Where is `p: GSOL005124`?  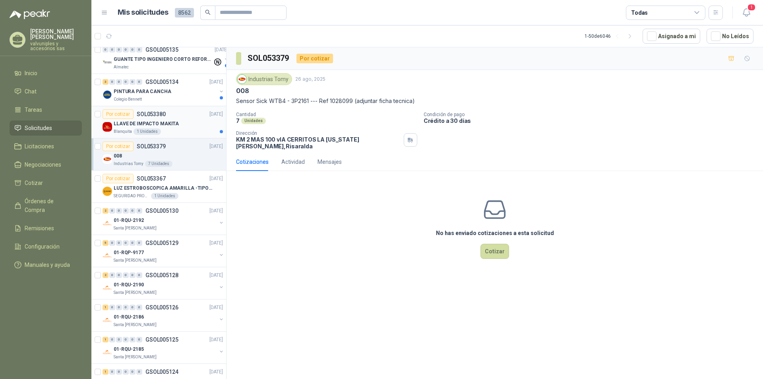 p: GSOL005124 is located at coordinates (162, 372).